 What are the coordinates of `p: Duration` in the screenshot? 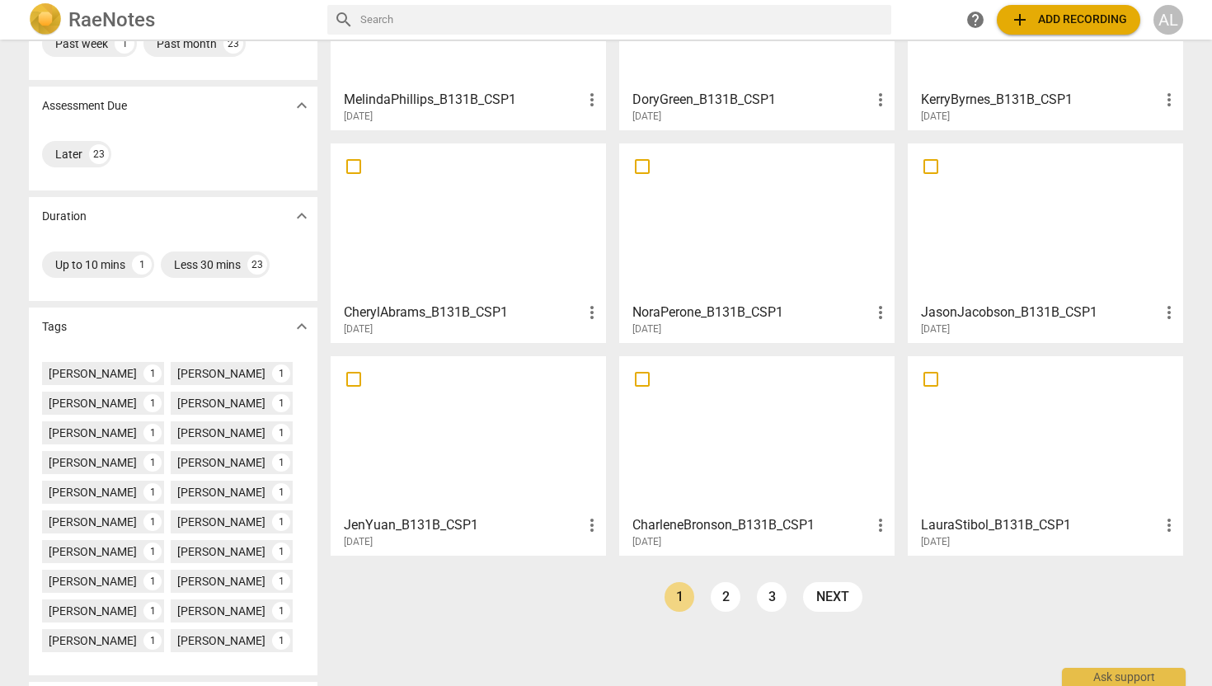 It's located at (64, 216).